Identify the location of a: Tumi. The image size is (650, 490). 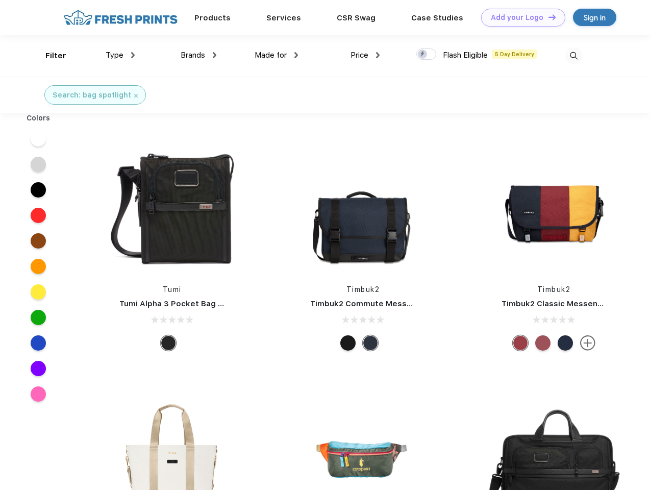
(172, 289).